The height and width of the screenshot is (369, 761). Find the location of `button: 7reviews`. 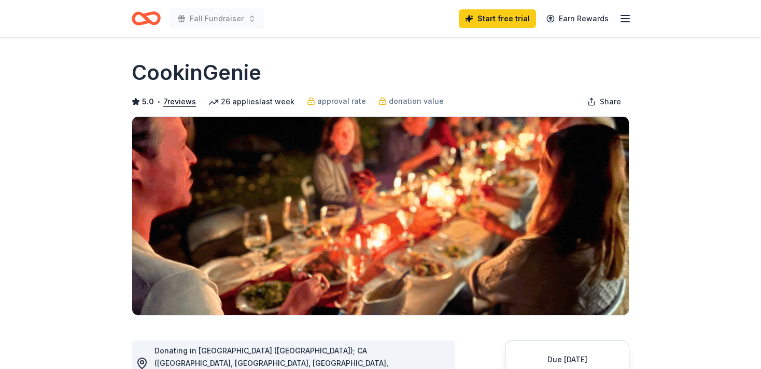

button: 7reviews is located at coordinates (179, 102).